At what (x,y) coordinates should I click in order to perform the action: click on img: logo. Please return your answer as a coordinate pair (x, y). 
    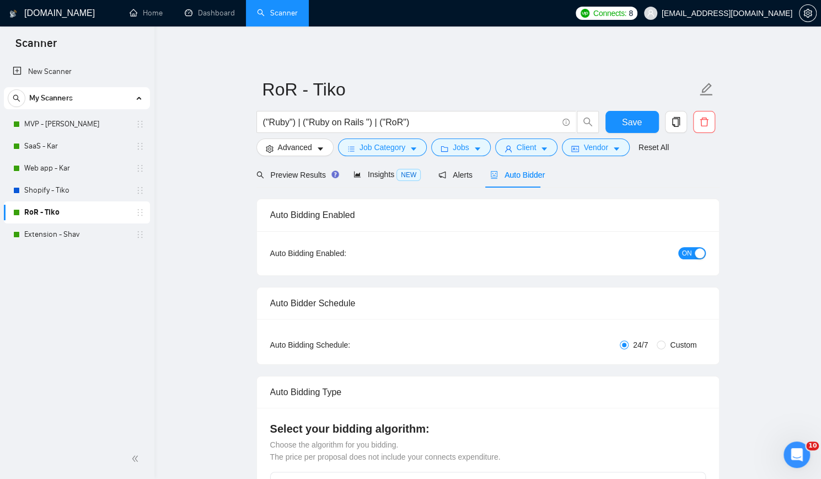
    Looking at the image, I should click on (13, 14).